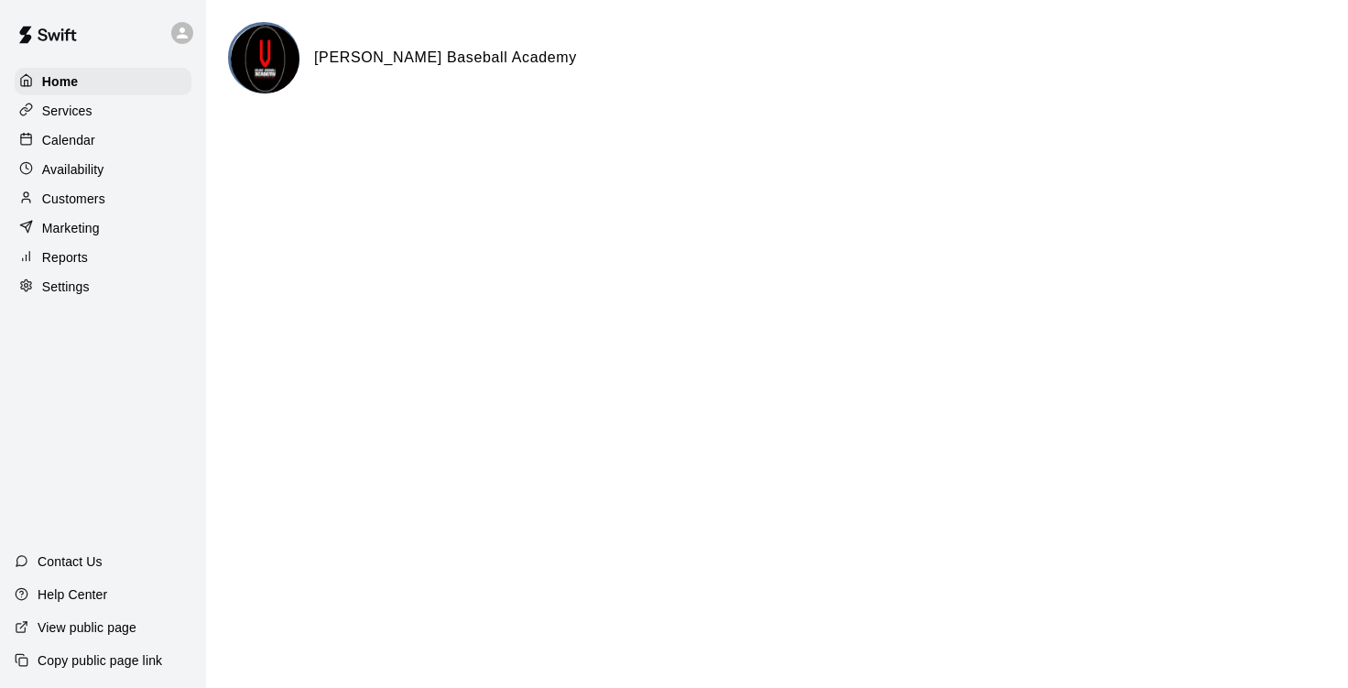 The height and width of the screenshot is (688, 1348). Describe the element at coordinates (70, 561) in the screenshot. I see `p: Contact Us` at that location.